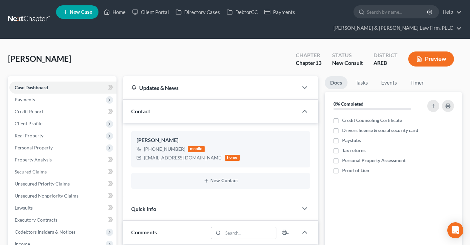  Describe the element at coordinates (63, 172) in the screenshot. I see `a: Secured Claims` at that location.